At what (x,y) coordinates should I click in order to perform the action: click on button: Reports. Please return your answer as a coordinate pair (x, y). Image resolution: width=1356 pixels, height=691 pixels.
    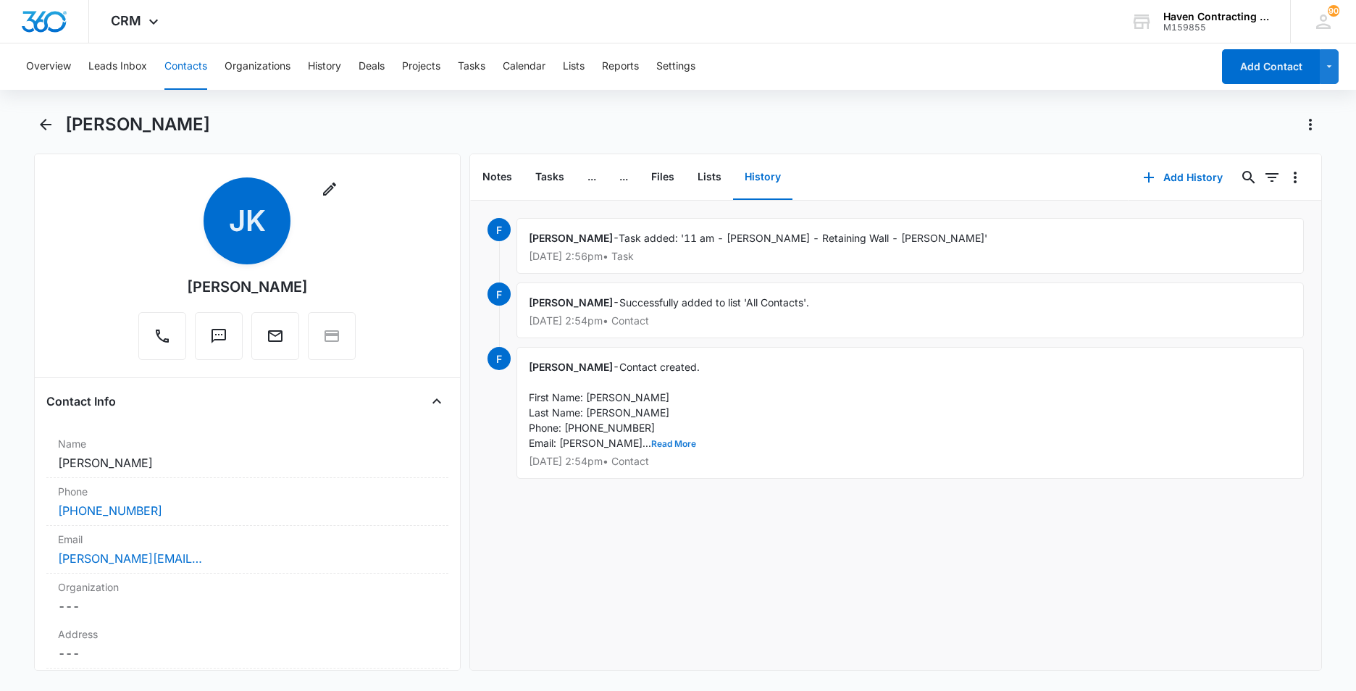
    Looking at the image, I should click on (620, 67).